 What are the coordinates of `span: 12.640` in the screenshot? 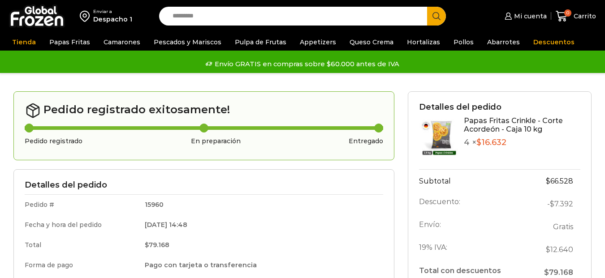 It's located at (560, 250).